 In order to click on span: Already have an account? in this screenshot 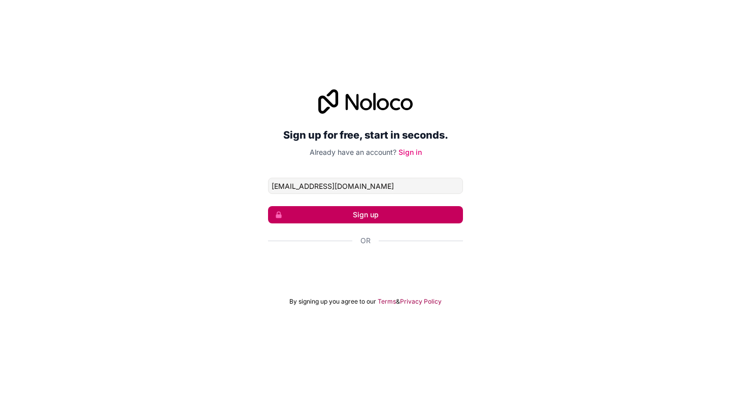, I will do `click(353, 152)`.